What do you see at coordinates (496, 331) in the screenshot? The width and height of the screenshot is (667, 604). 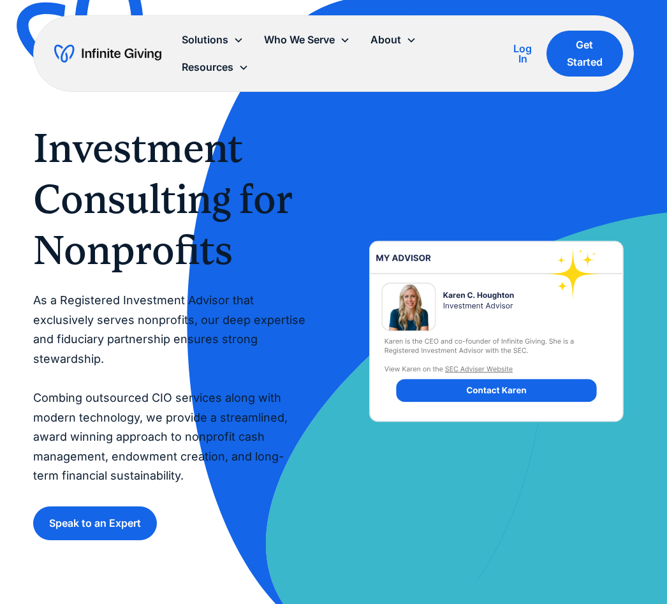 I see `img: investment-advisor-nonprofit-financial` at bounding box center [496, 331].